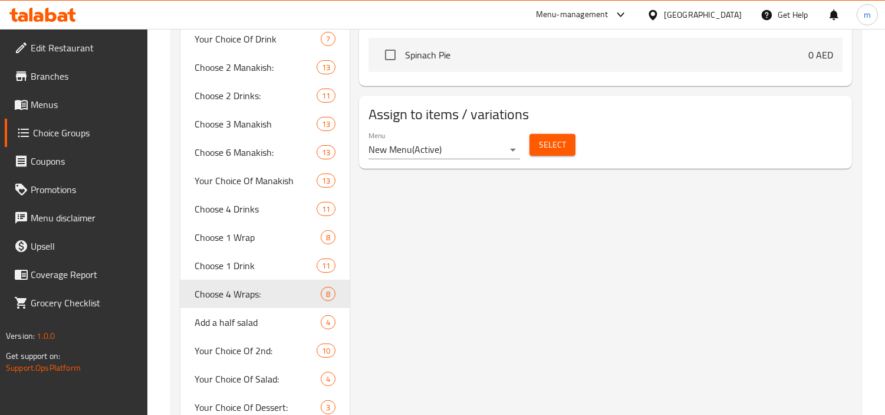 The width and height of the screenshot is (885, 415). I want to click on a: Menus, so click(76, 104).